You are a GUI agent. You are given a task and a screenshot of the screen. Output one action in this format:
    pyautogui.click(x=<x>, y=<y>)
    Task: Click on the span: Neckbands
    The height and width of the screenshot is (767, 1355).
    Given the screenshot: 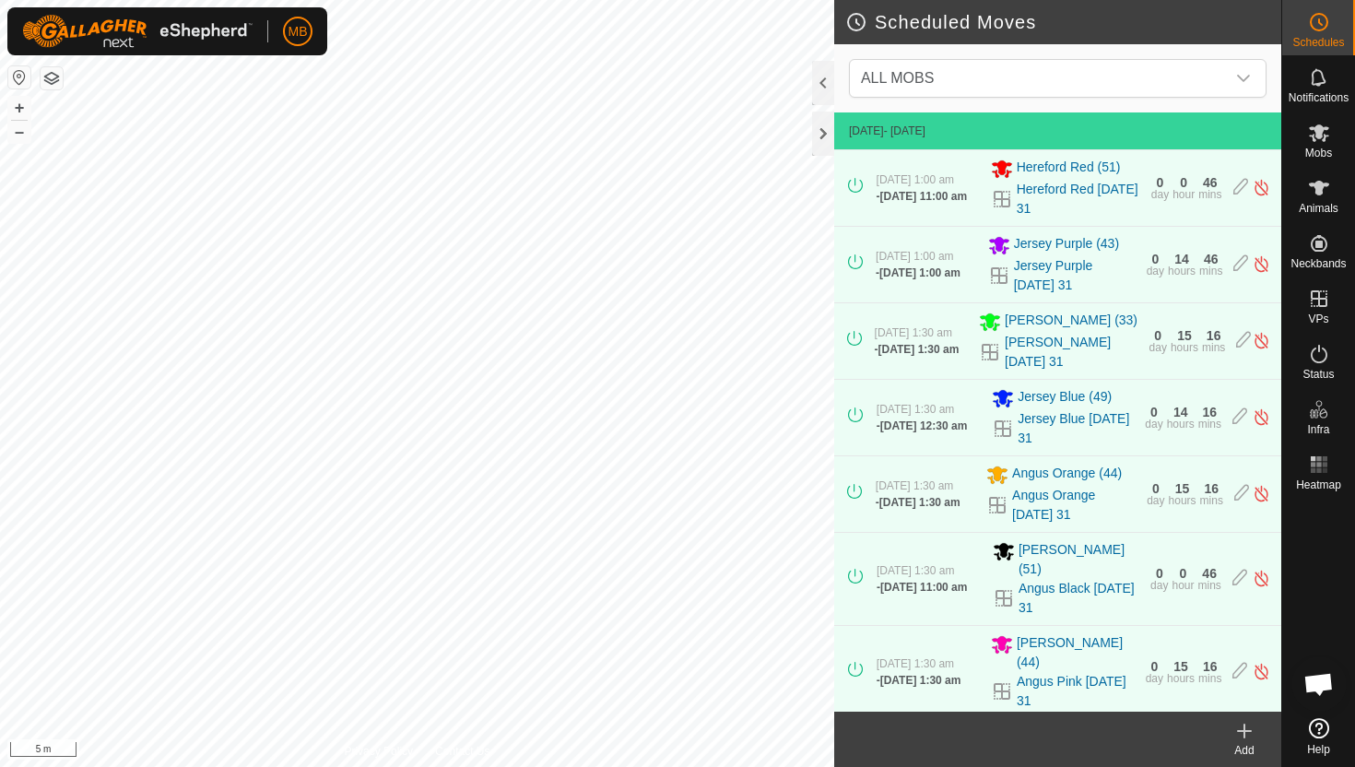 What is the action you would take?
    pyautogui.click(x=1318, y=264)
    